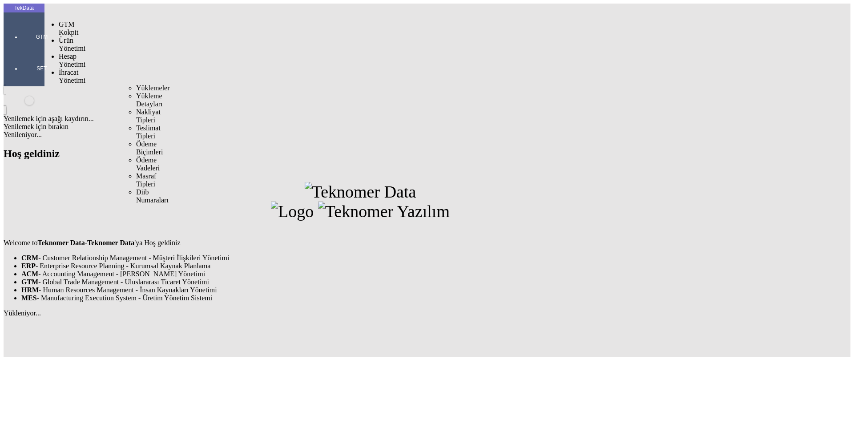  I want to click on span: Hesap Yönetimi, so click(72, 60).